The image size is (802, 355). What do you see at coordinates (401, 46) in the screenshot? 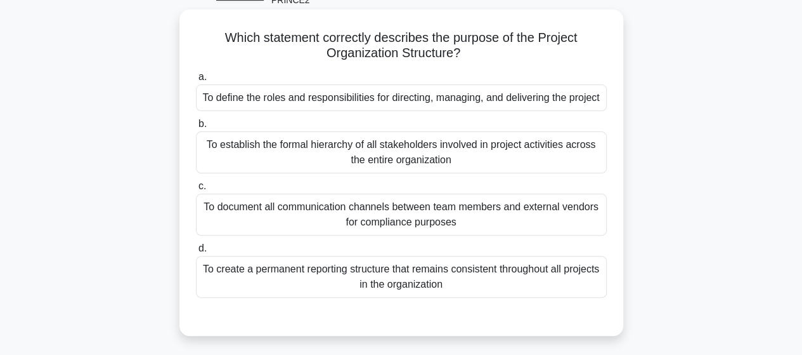
I see `h5: Which statement correctly describes the purpose of the Project Organization Structure?` at bounding box center [401, 46].